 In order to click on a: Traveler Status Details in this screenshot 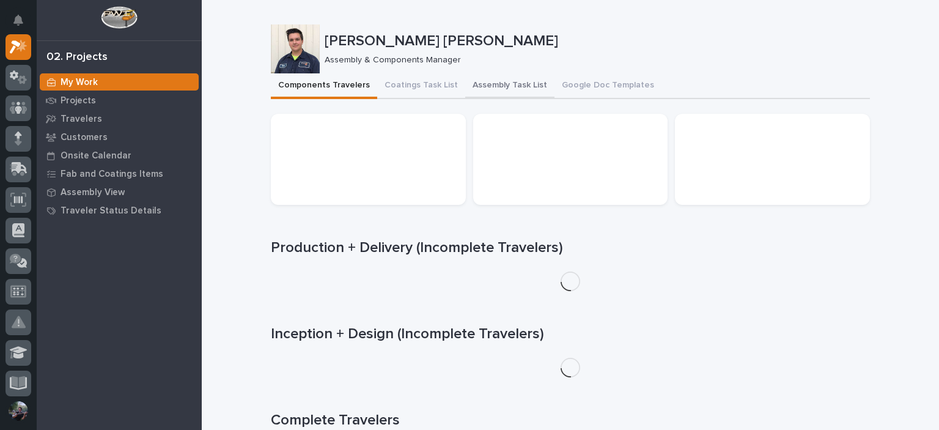, I will do `click(119, 210)`.